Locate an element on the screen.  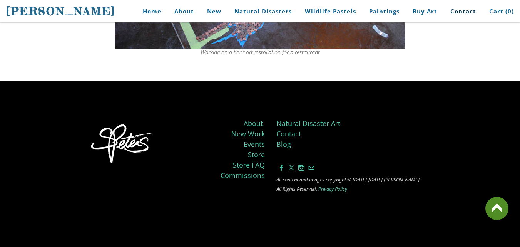
i: Working on a floor art installation for a restaurant is located at coordinates (260, 52).